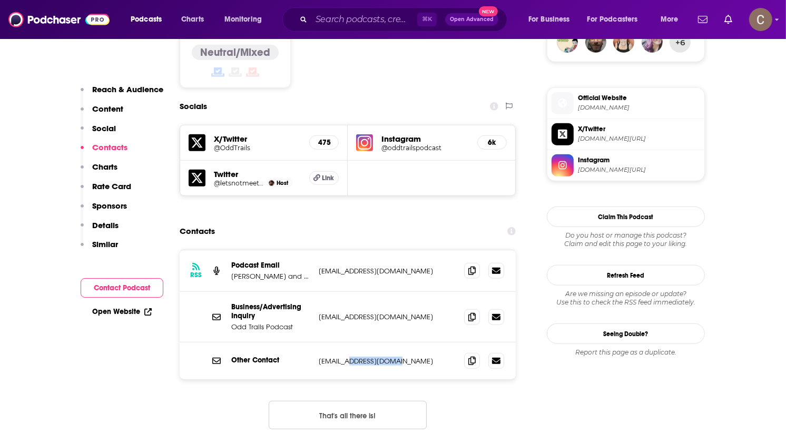  Describe the element at coordinates (596, 42) in the screenshot. I see `img: Sowa` at that location.